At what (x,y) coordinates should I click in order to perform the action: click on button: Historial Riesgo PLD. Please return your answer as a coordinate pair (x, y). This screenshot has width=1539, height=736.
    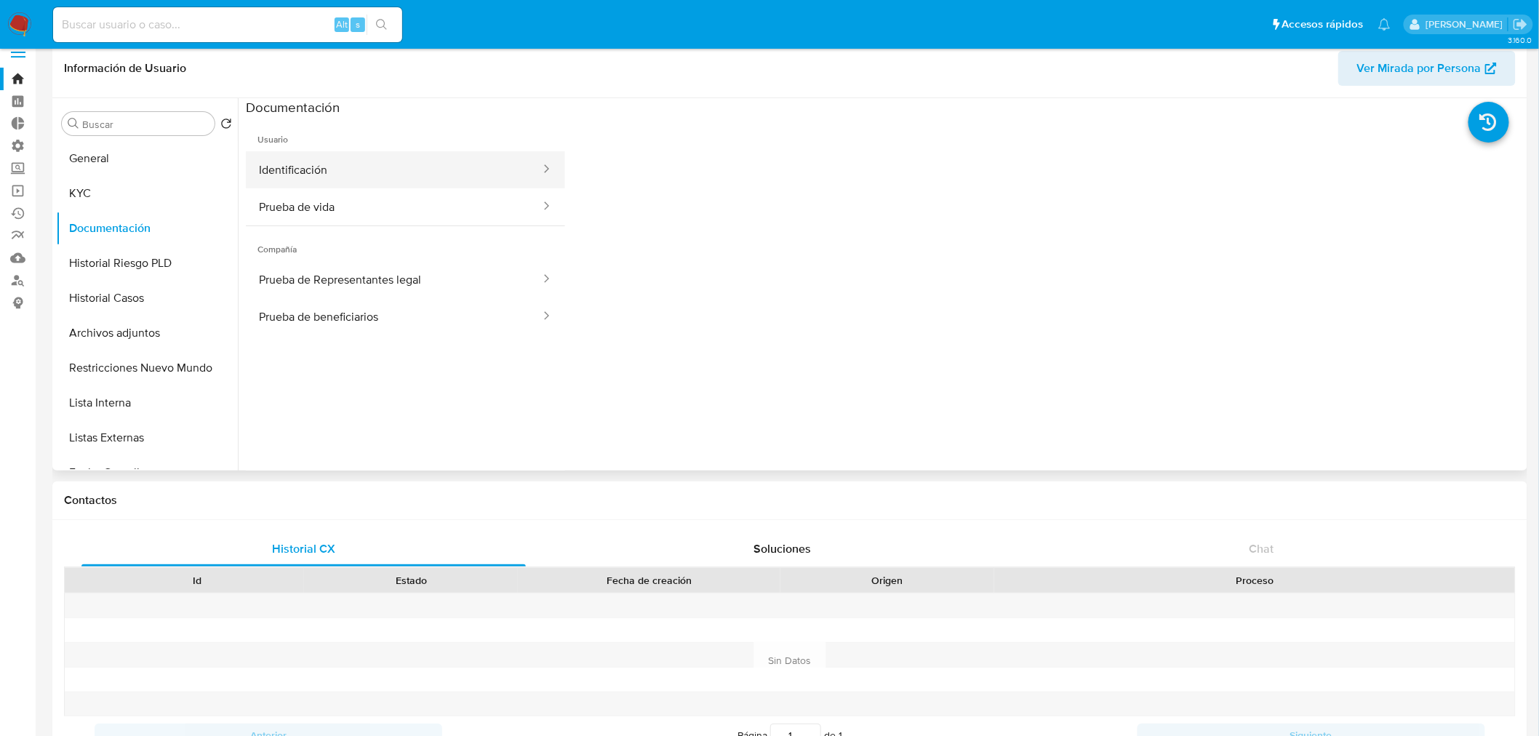
    Looking at the image, I should click on (147, 263).